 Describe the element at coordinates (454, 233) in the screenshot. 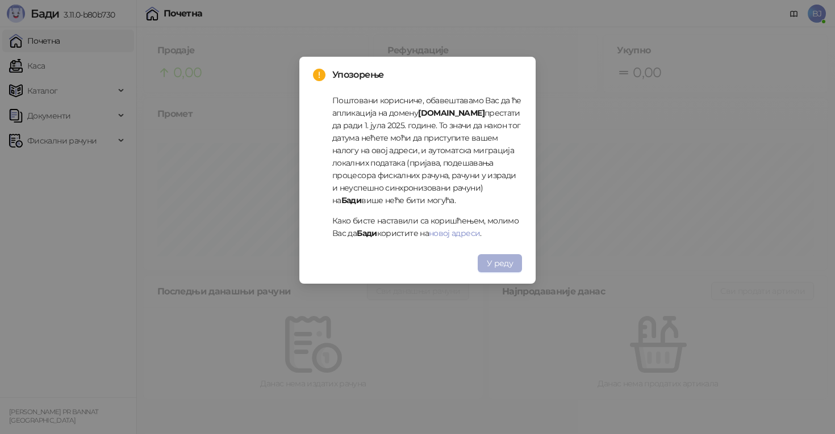

I see `a: новој адреси` at that location.